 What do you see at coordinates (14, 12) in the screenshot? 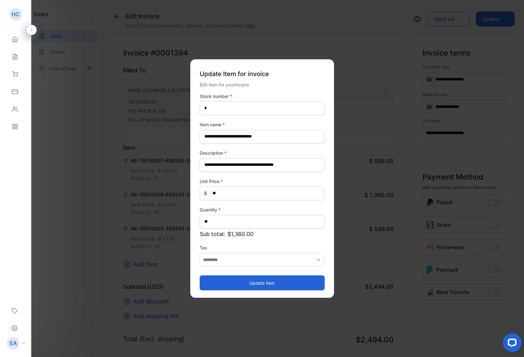
I see `button: Open LiveChat chat widget` at bounding box center [14, 12].